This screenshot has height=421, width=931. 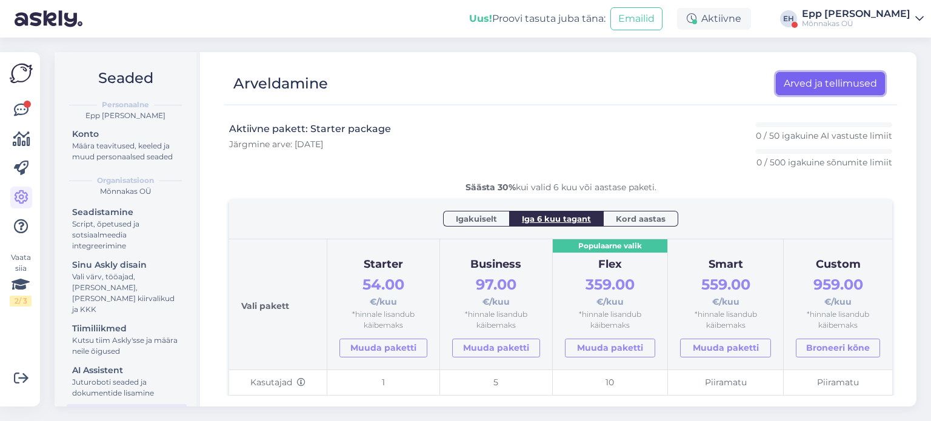 I want to click on b: Uus!, so click(x=480, y=18).